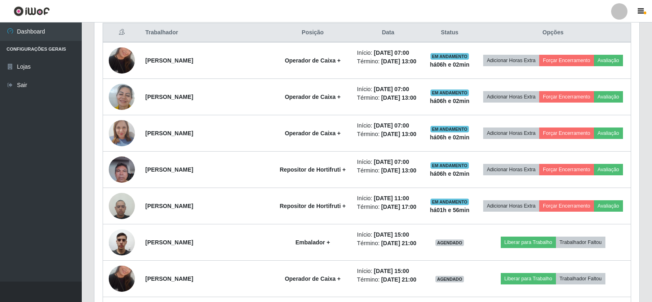 Image resolution: width=652 pixels, height=302 pixels. Describe the element at coordinates (553, 33) in the screenshot. I see `th: Opções` at that location.